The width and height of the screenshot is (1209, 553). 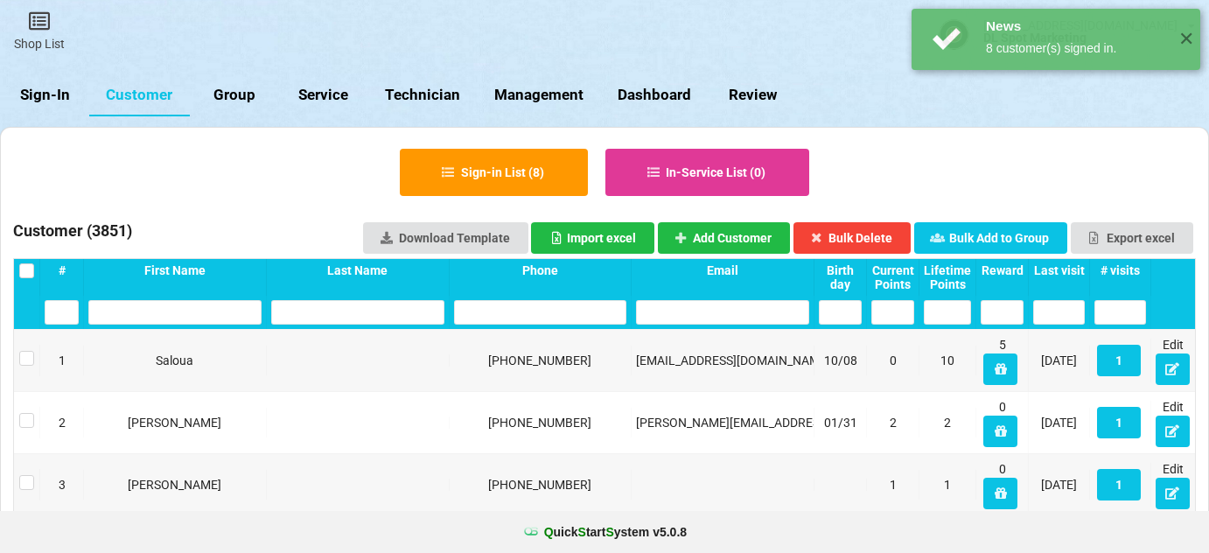 I want to click on a: Technician, so click(x=423, y=95).